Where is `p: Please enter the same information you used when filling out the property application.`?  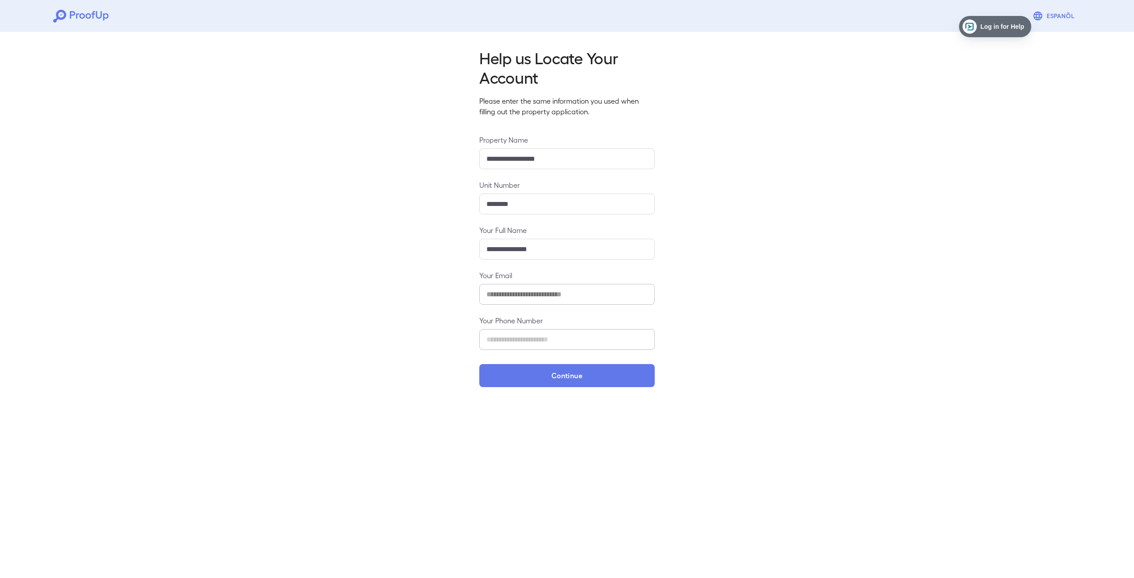 p: Please enter the same information you used when filling out the property application. is located at coordinates (567, 106).